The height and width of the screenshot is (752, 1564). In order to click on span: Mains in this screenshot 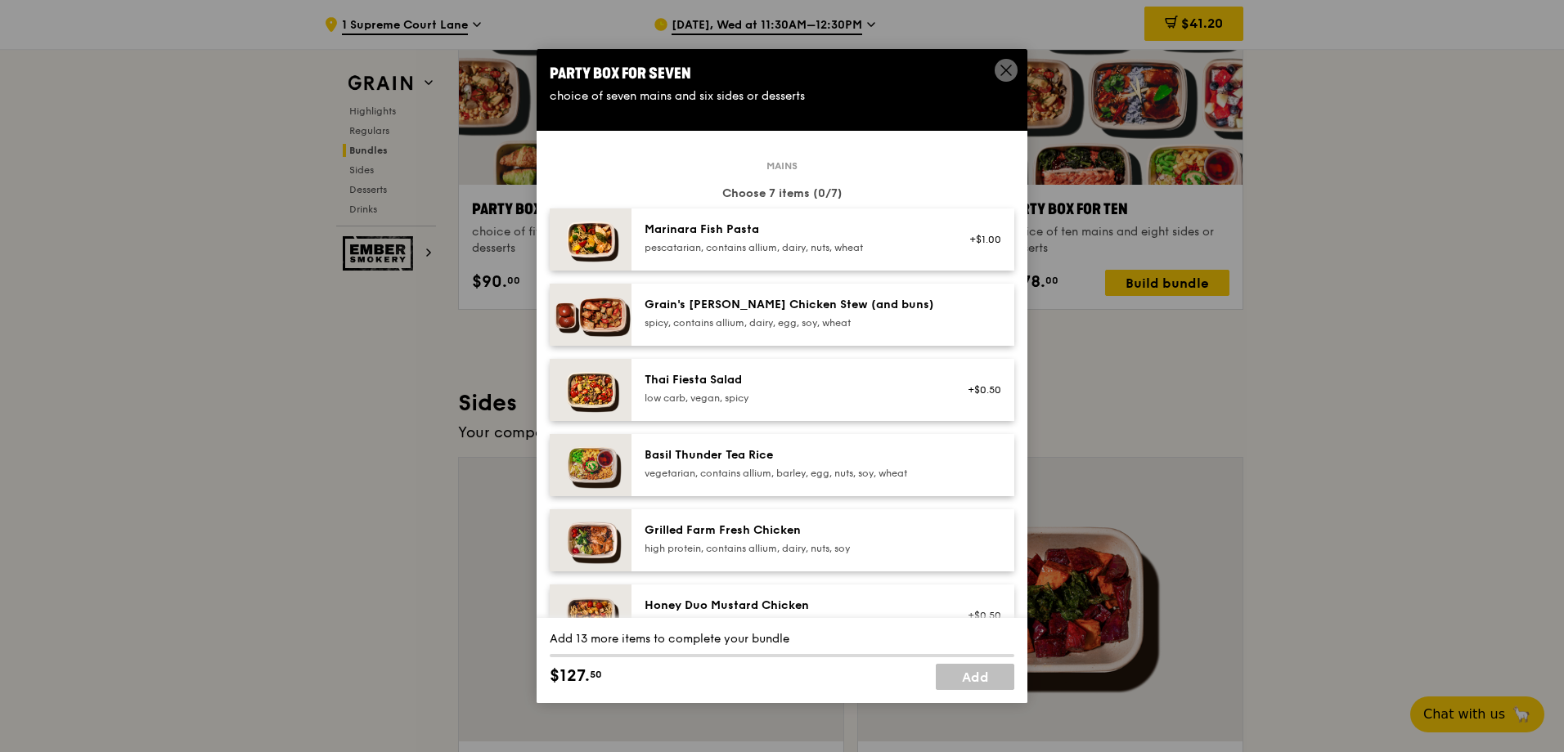, I will do `click(782, 166)`.